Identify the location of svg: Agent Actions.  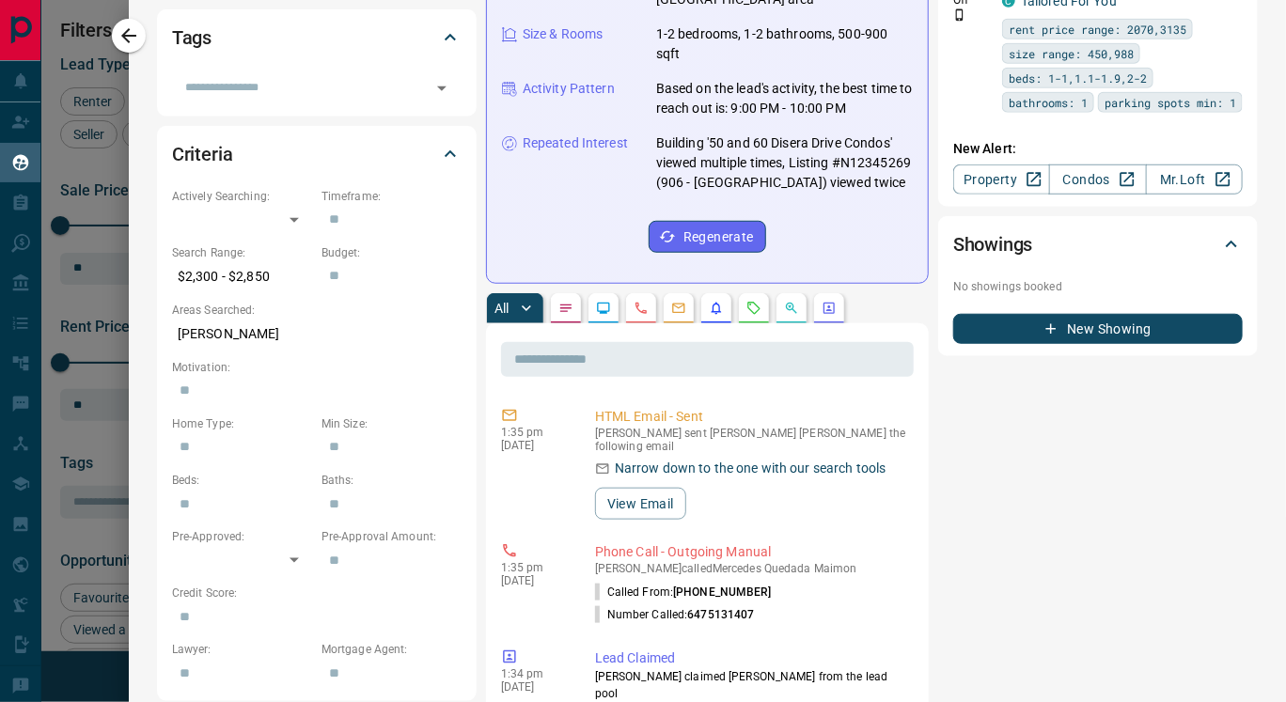
(829, 308).